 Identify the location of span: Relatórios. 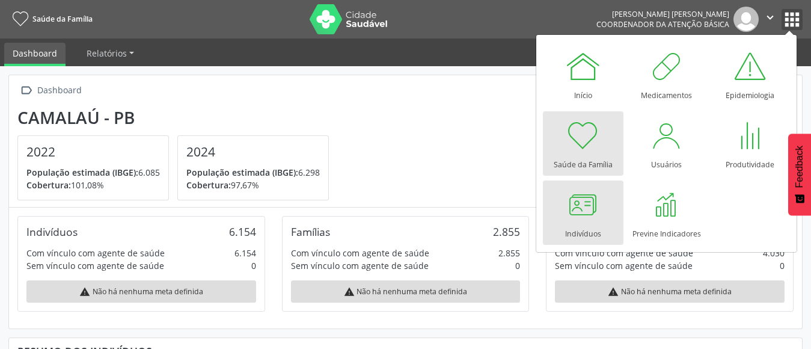
(106, 53).